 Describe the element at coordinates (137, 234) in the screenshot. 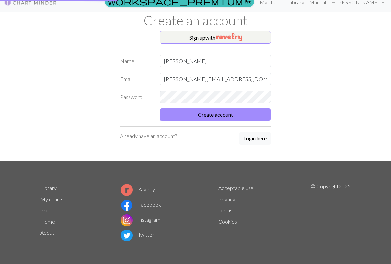

I see `a: Twitter` at that location.